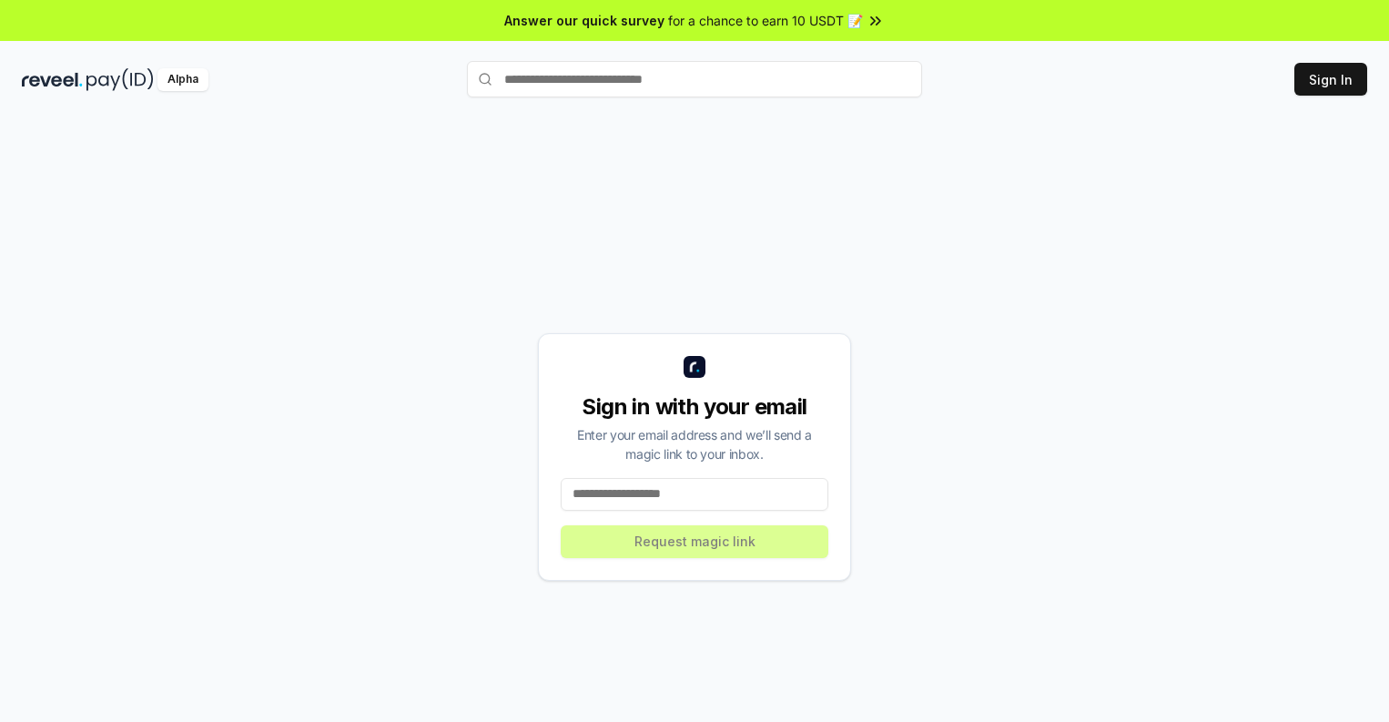 The image size is (1389, 722). Describe the element at coordinates (765, 20) in the screenshot. I see `span: for a chance to earn 10 USDT 📝` at that location.